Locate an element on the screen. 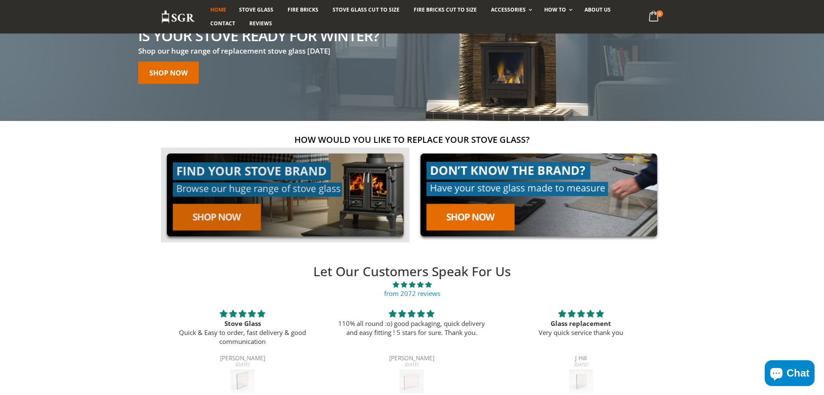  div: J Hill is located at coordinates (581, 359).